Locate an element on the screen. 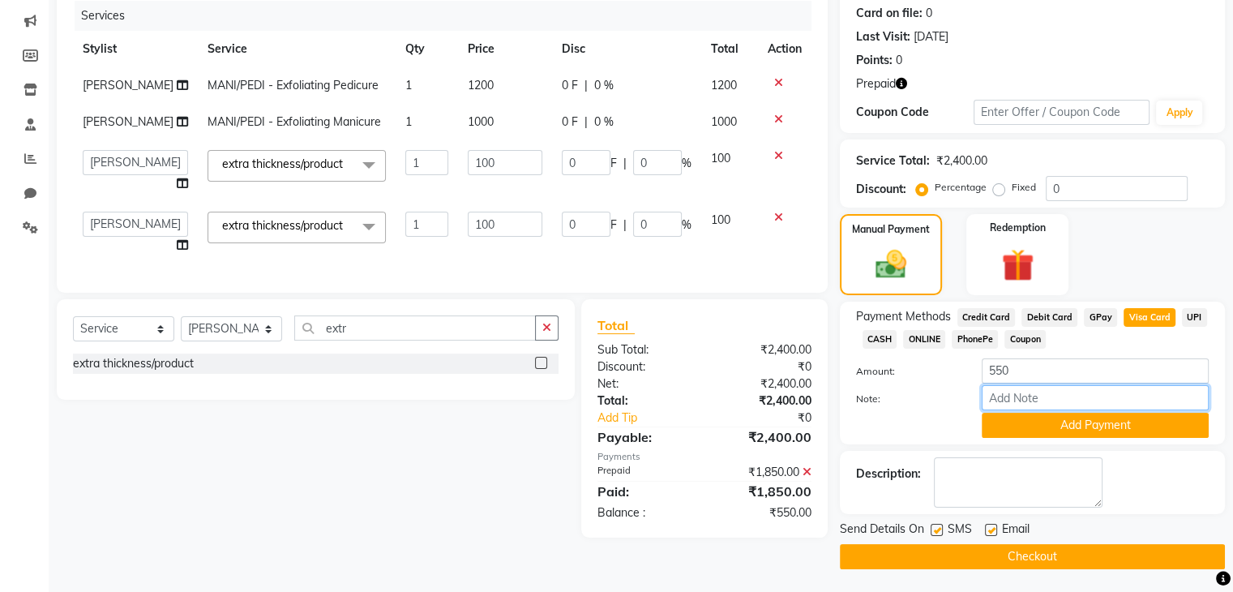 This screenshot has width=1233, height=592. button: Apply is located at coordinates (1179, 113).